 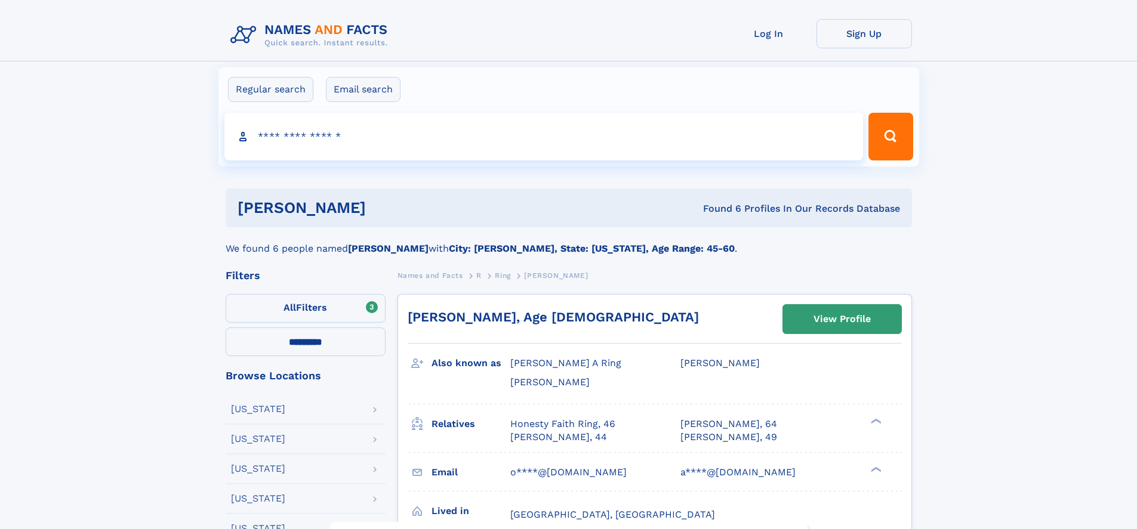 I want to click on h3: Email, so click(x=471, y=473).